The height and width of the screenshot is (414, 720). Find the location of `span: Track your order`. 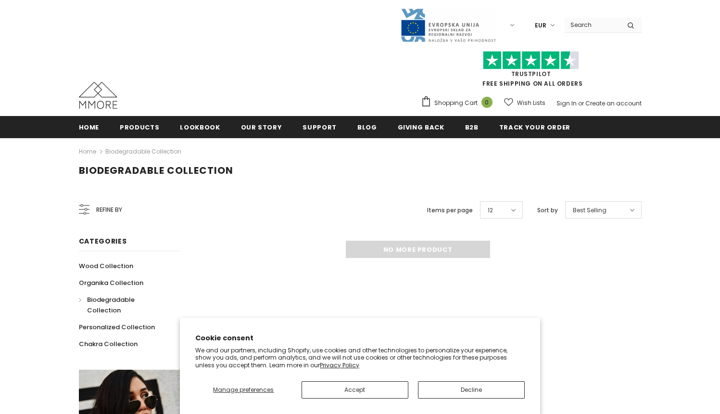

span: Track your order is located at coordinates (535, 127).